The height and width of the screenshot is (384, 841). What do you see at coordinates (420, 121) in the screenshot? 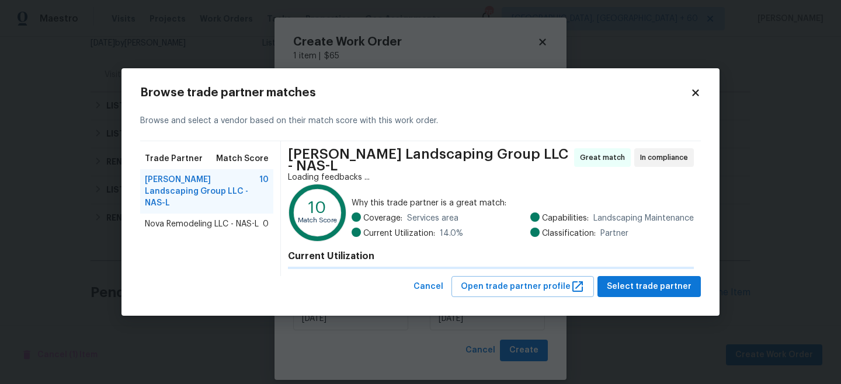
I see `div: Browse and select a vendor based on their match score with this work order.` at bounding box center [420, 121].